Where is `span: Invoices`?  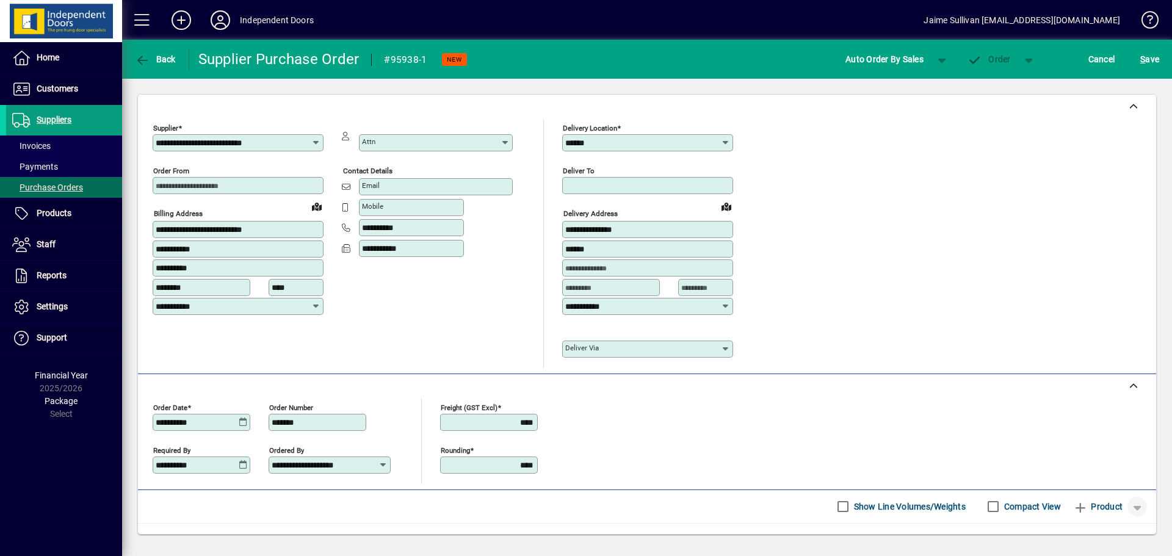
span: Invoices is located at coordinates (31, 146).